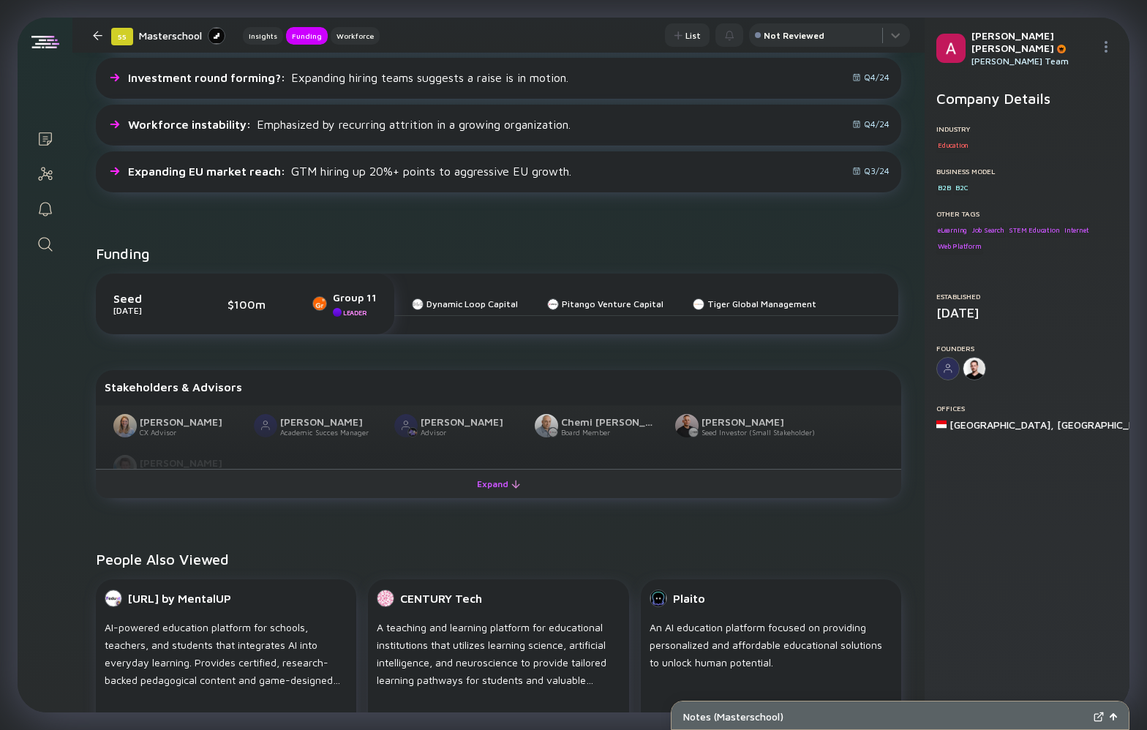 The image size is (1147, 730). I want to click on div: Seed, so click(150, 298).